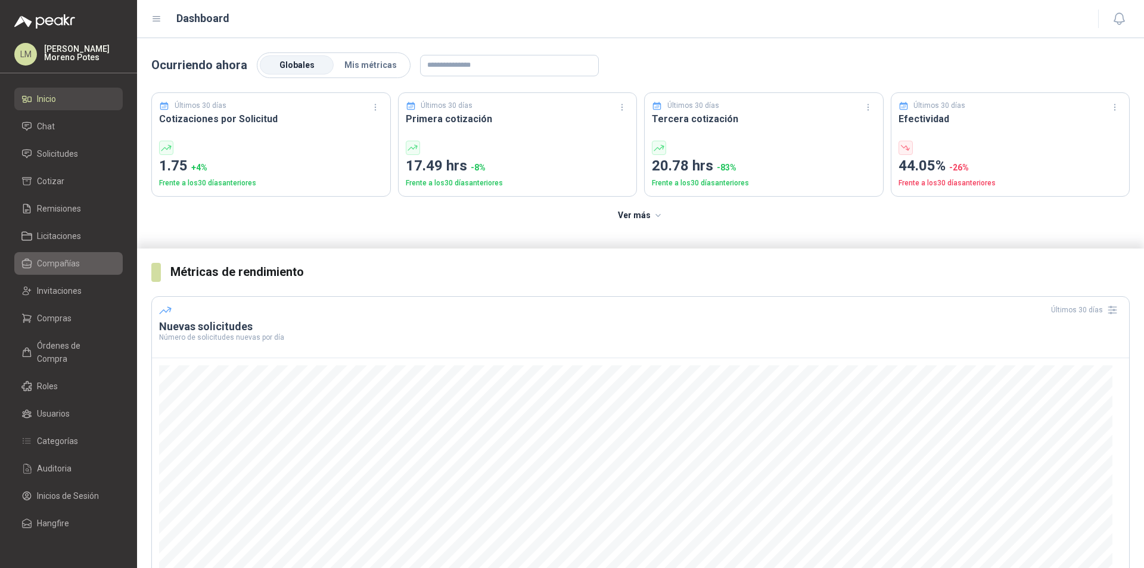  I want to click on h1: Dashboard, so click(203, 18).